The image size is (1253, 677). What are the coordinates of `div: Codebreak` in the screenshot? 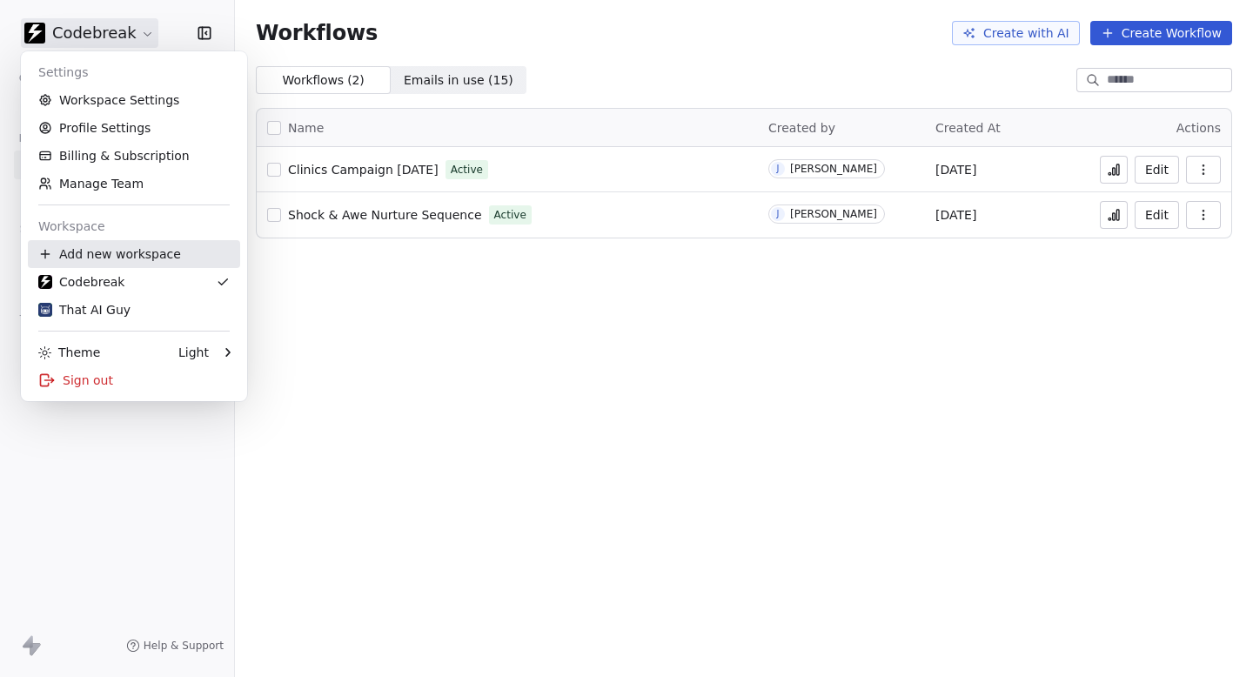 It's located at (81, 282).